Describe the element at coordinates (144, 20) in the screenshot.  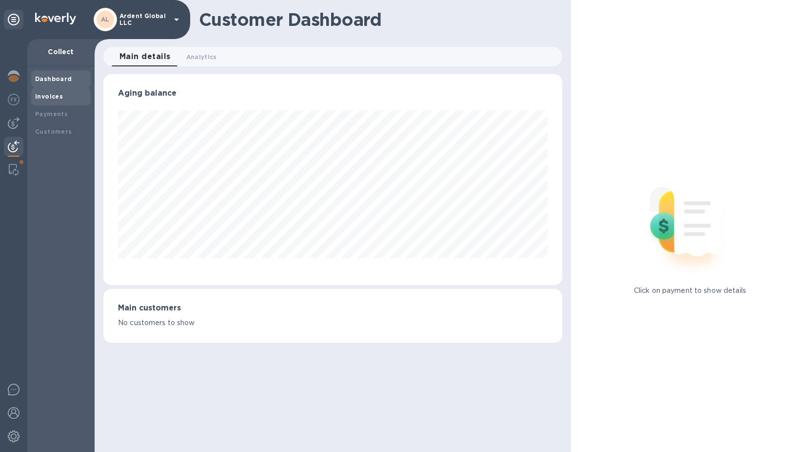
I see `p: Ardent Global LLC` at that location.